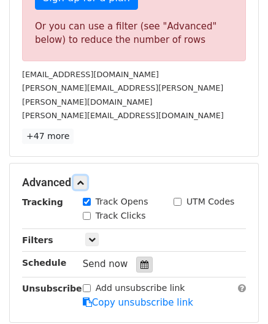 The image size is (268, 324). Describe the element at coordinates (106, 264) in the screenshot. I see `span: Send now` at that location.